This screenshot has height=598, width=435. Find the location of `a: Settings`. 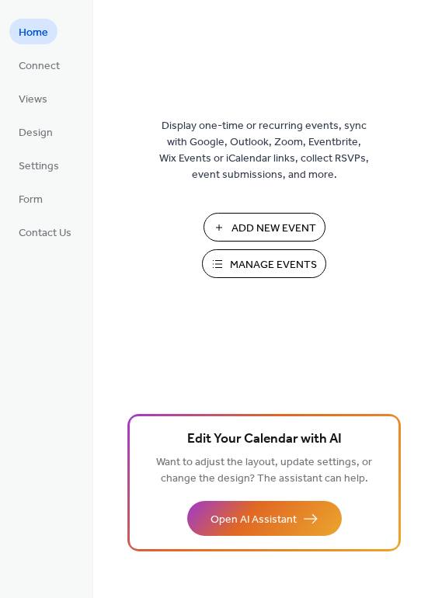

a: Settings is located at coordinates (39, 165).